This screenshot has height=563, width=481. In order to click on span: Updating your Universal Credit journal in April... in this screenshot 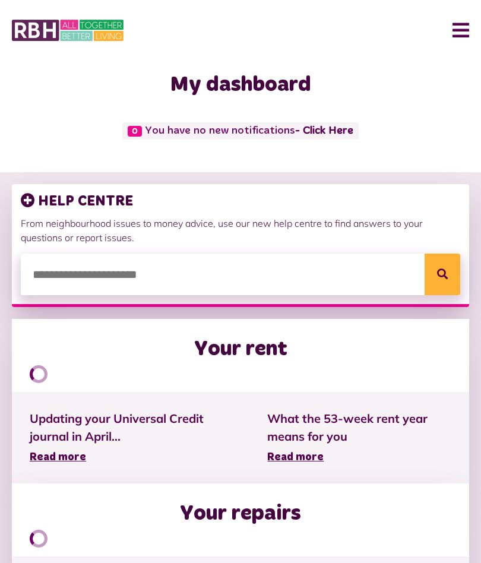, I will do `click(131, 428)`.